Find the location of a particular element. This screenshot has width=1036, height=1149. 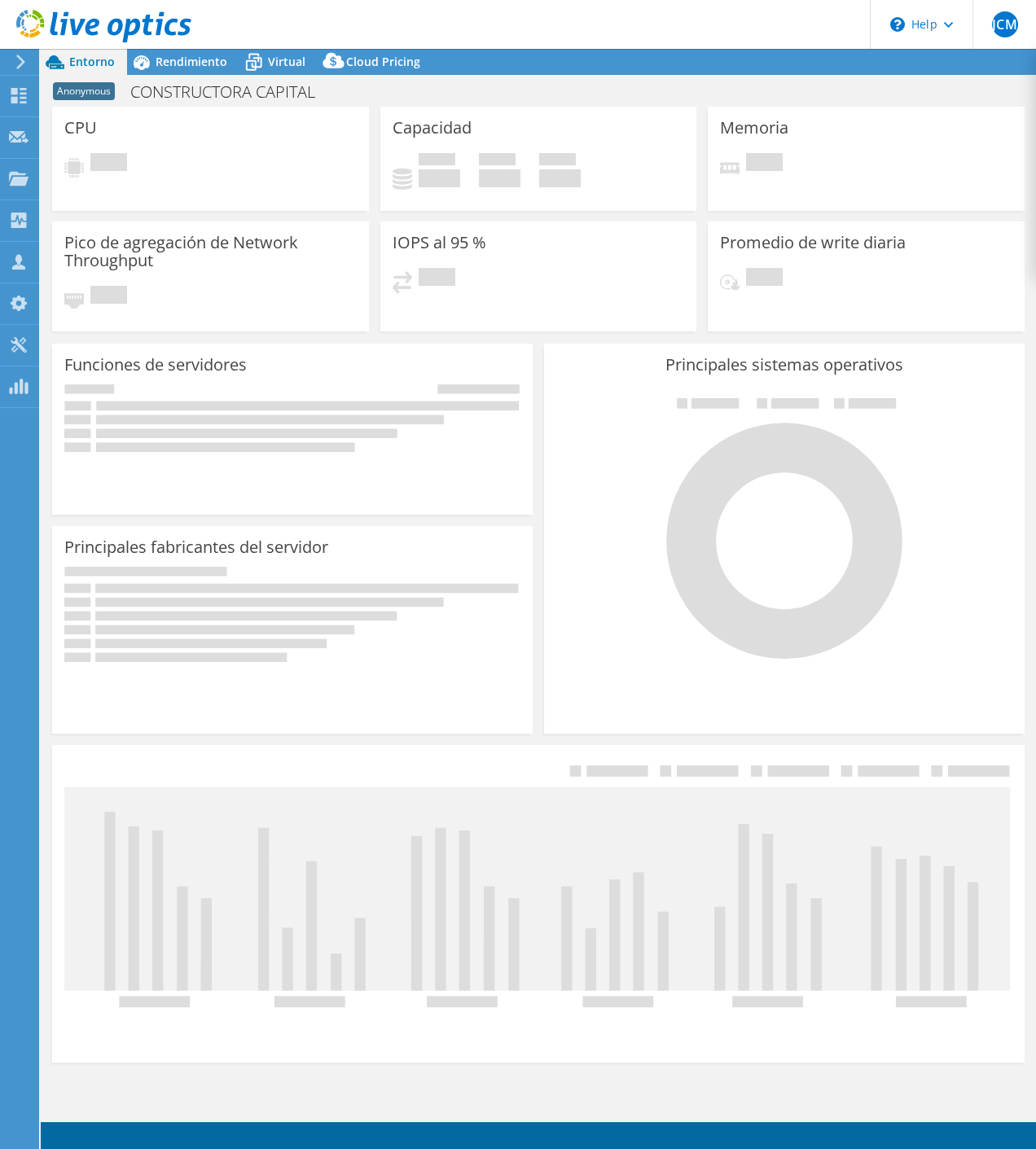

h3: Capacidad is located at coordinates (432, 128).